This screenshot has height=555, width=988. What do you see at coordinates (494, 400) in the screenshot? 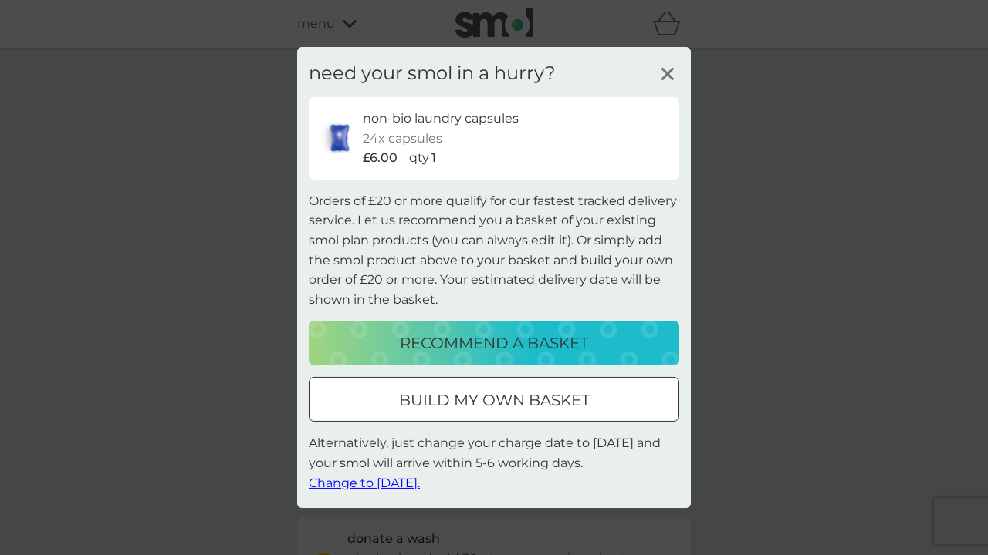
I see `p: build my own basket` at bounding box center [494, 400].